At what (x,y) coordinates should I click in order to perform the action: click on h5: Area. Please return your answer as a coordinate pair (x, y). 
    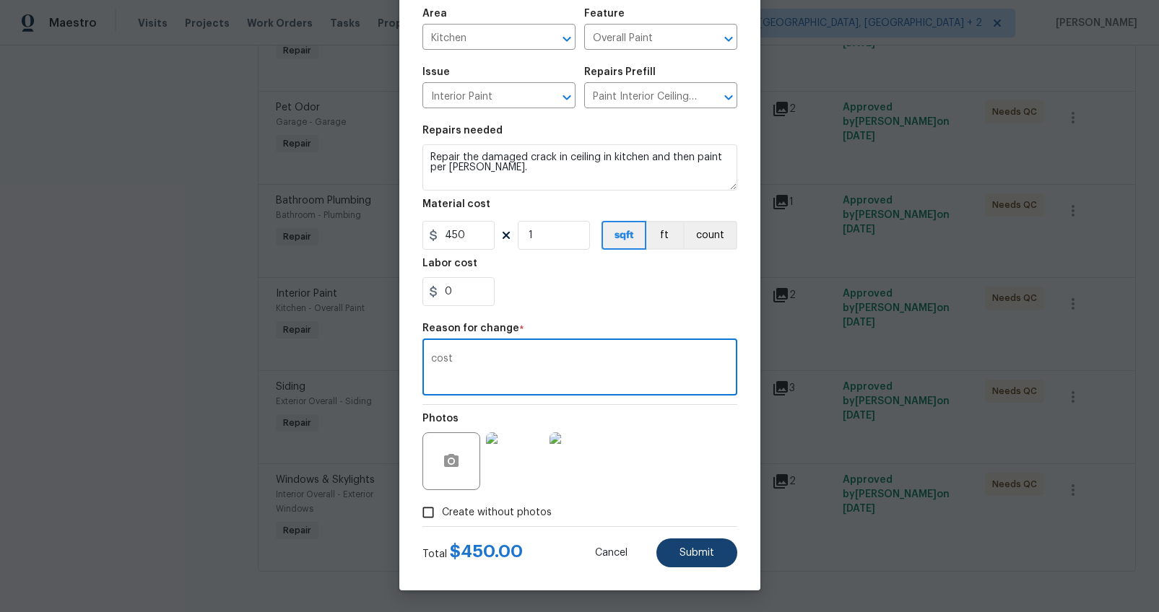
    Looking at the image, I should click on (435, 14).